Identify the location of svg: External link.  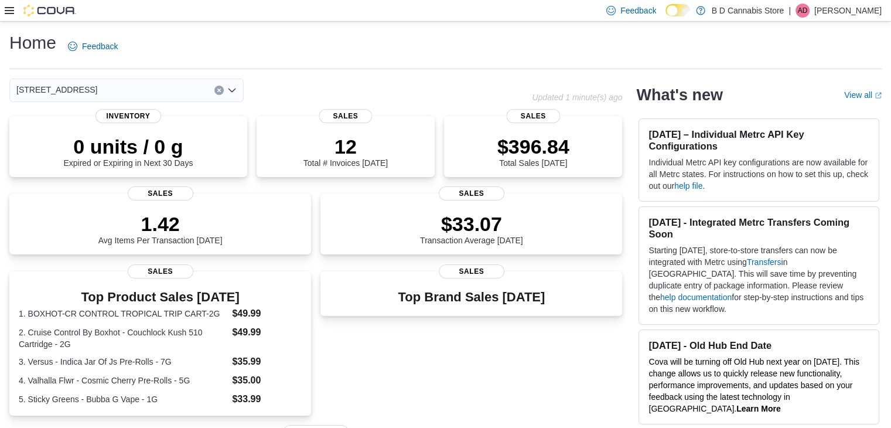
(878, 96).